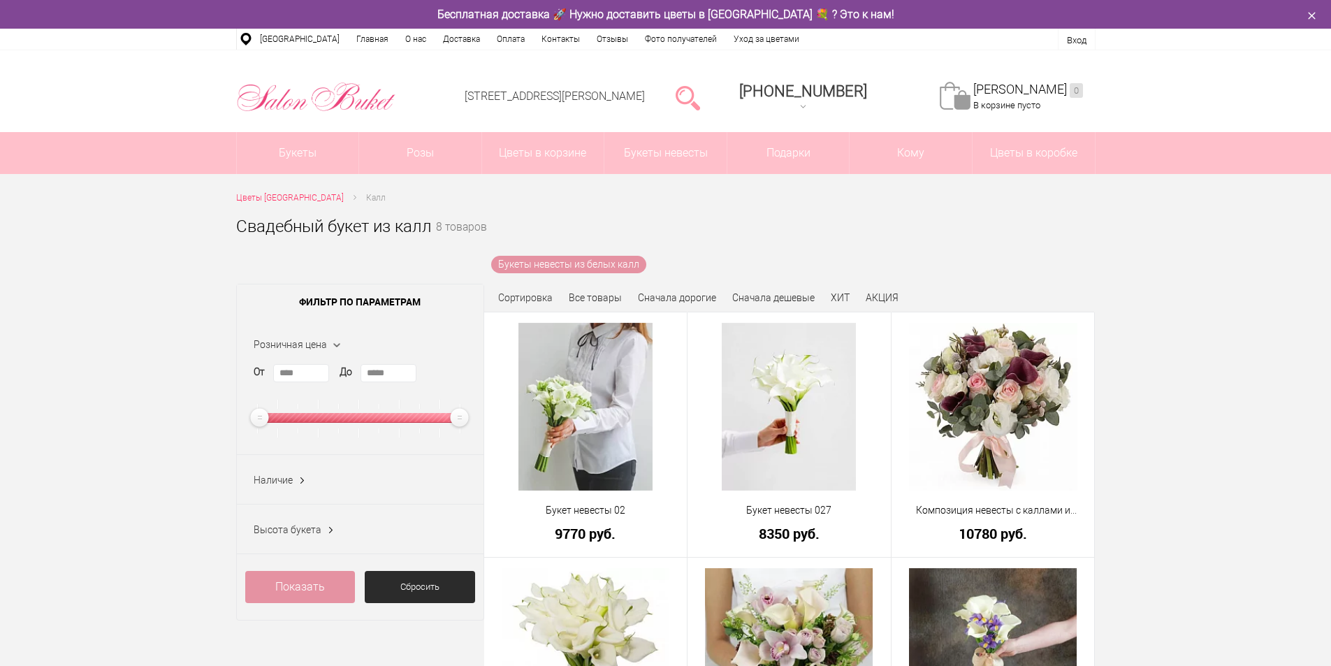  I want to click on a: Композиция невесты с каллами и розами, so click(993, 510).